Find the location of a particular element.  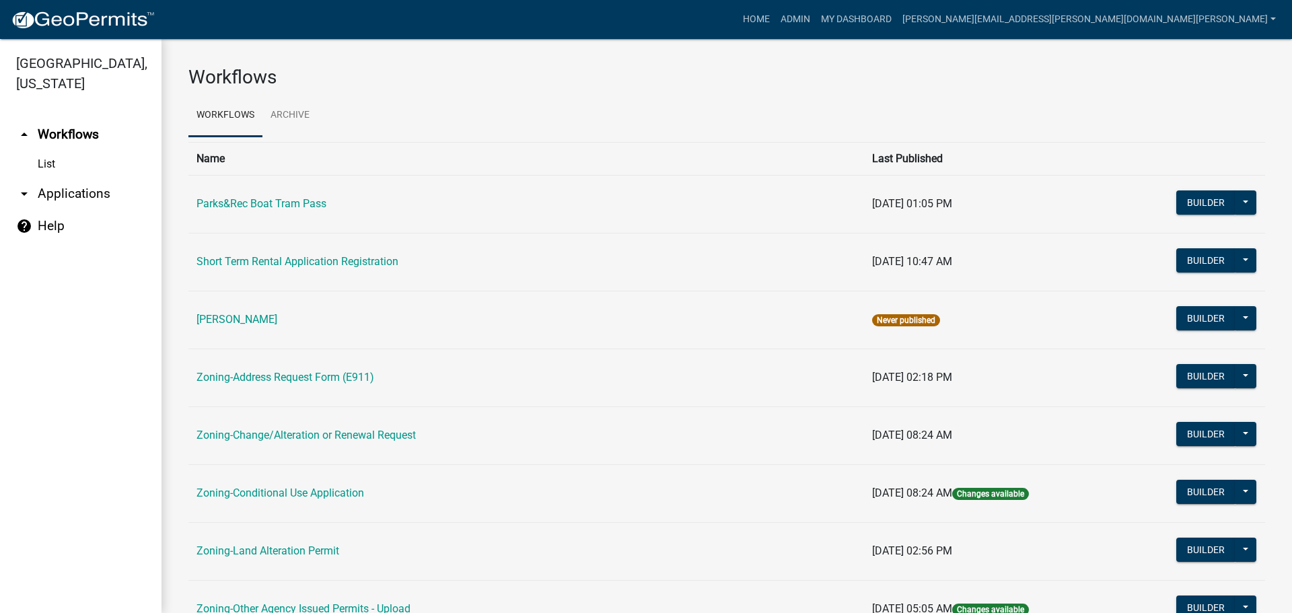

i: arrow_drop_up is located at coordinates (24, 135).